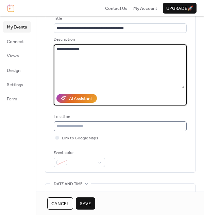 The height and width of the screenshot is (215, 204). What do you see at coordinates (17, 85) in the screenshot?
I see `a: Settings` at bounding box center [17, 85].